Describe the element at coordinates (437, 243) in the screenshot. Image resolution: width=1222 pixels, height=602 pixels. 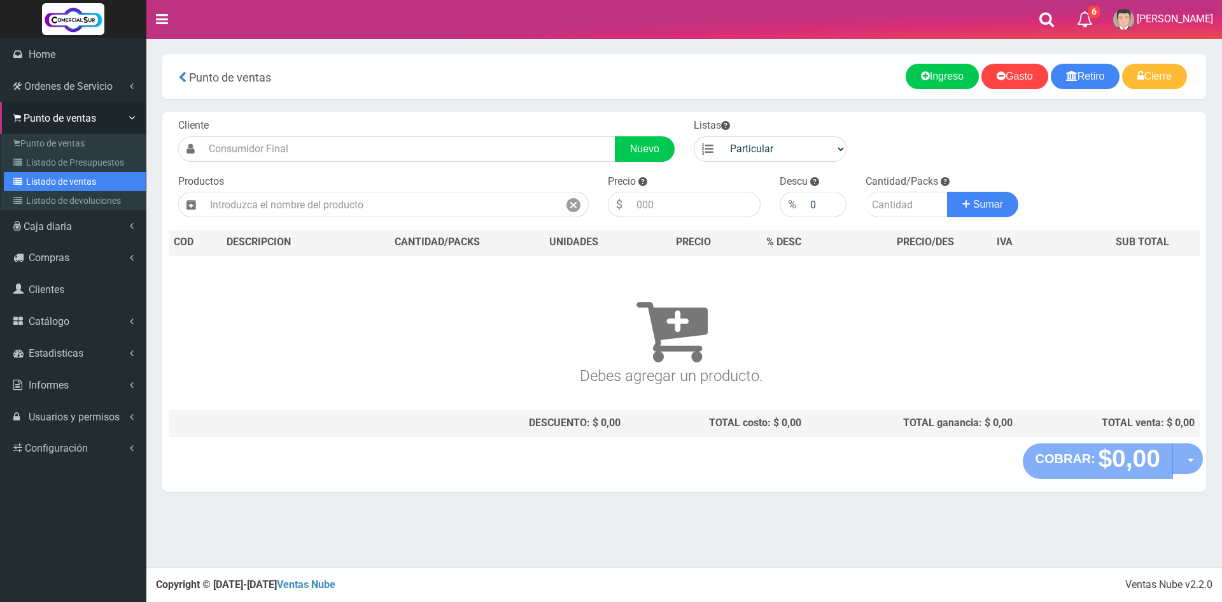
I see `th: CANTIDAD/PACKS` at that location.